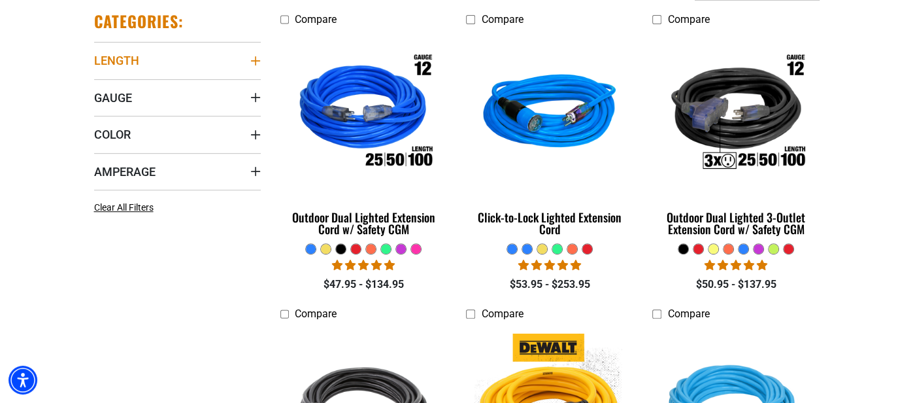 Image resolution: width=913 pixels, height=403 pixels. What do you see at coordinates (116, 60) in the screenshot?
I see `span: Length` at bounding box center [116, 60].